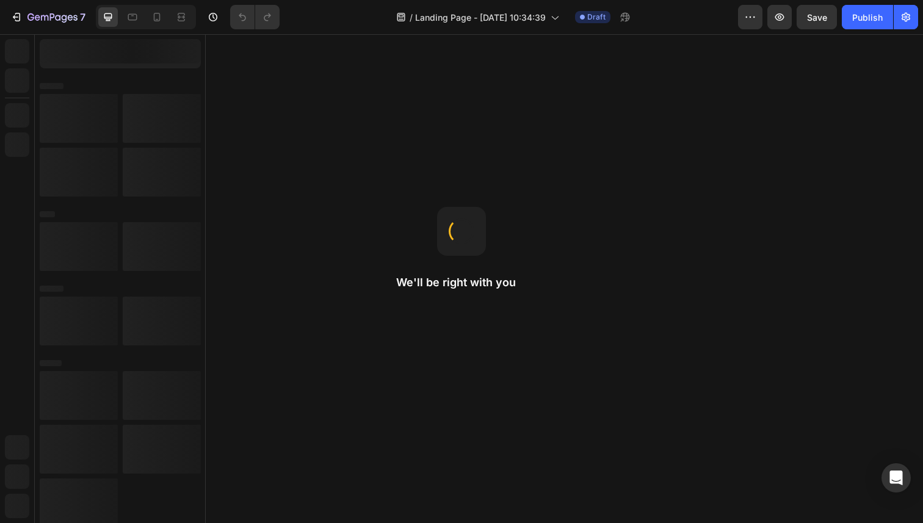 The width and height of the screenshot is (923, 523). Describe the element at coordinates (816, 17) in the screenshot. I see `button: Save` at that location.